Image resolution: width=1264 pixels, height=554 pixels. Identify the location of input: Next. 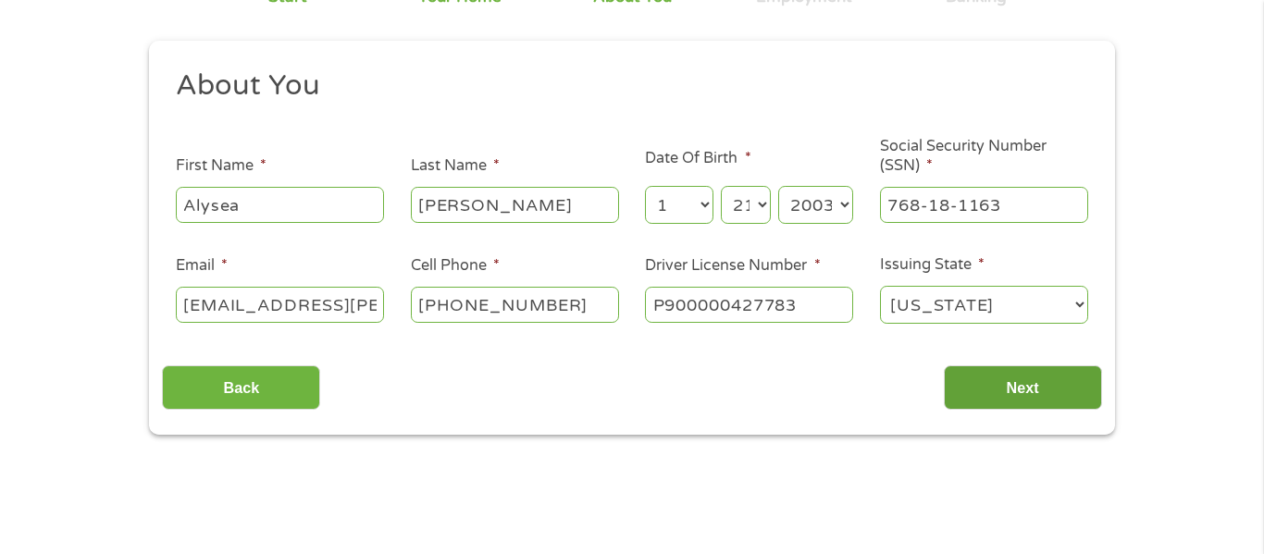
(1022, 388).